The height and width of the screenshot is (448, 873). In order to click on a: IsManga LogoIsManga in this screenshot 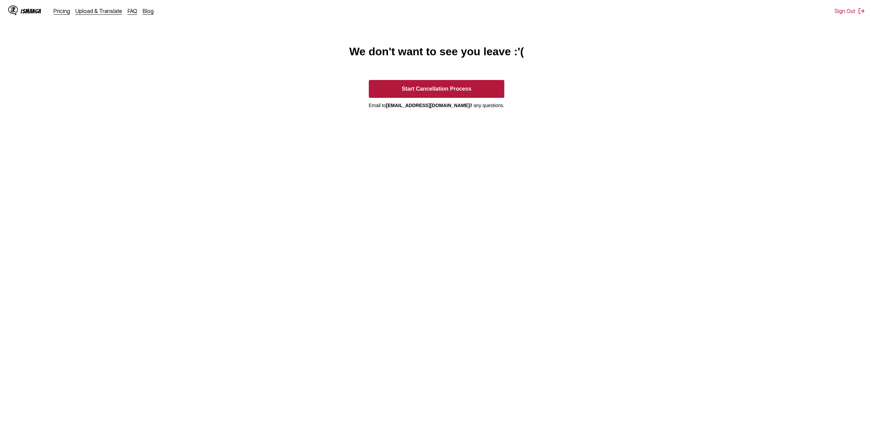, I will do `click(31, 11)`.